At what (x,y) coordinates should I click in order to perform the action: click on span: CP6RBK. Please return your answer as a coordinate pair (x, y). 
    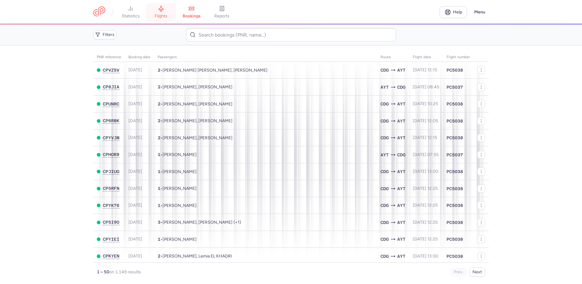
    Looking at the image, I should click on (111, 121).